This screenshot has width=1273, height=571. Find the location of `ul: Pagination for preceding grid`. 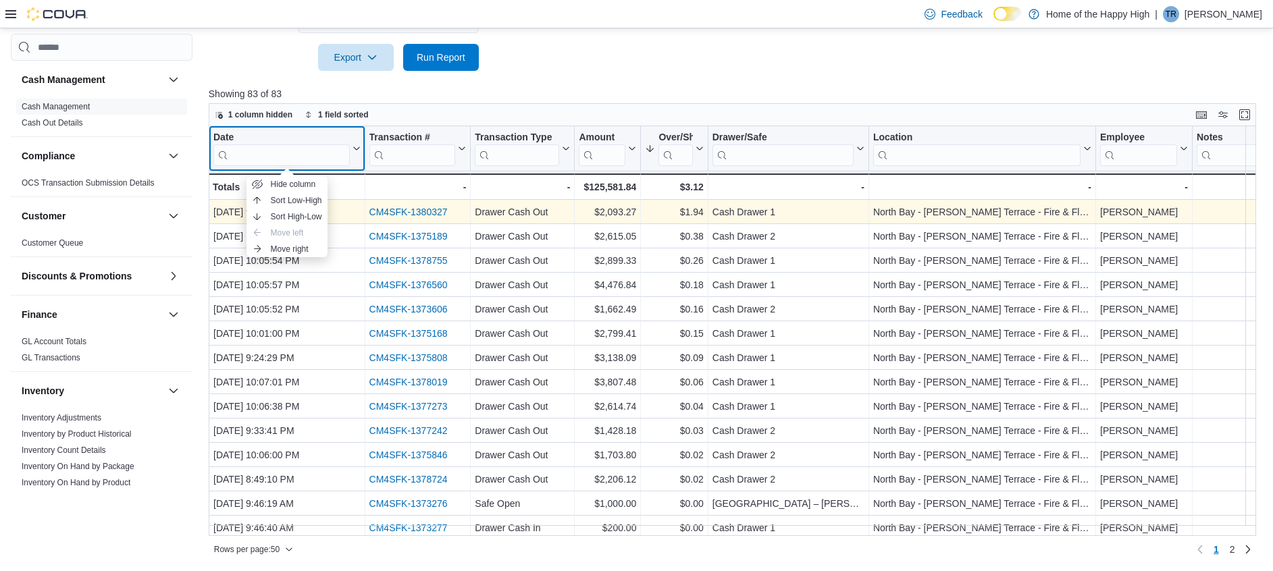

ul: Pagination for preceding grid is located at coordinates (1224, 550).